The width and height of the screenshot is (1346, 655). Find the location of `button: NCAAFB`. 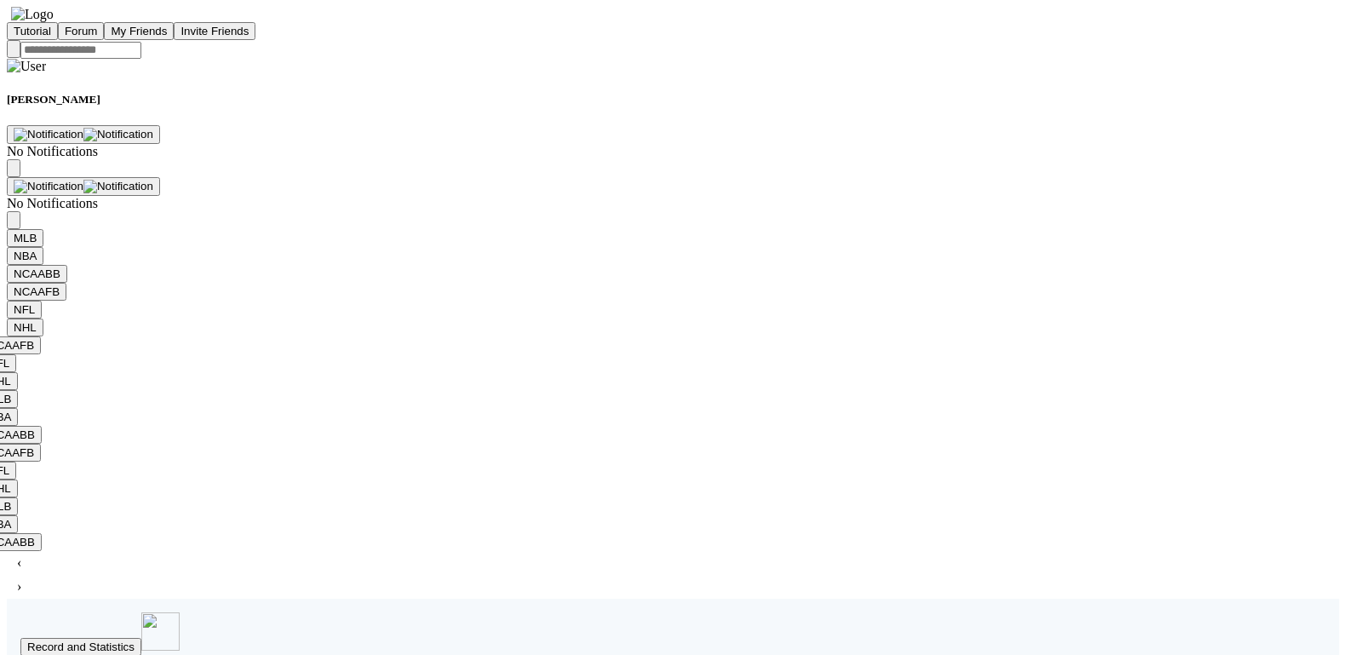

button: NCAAFB is located at coordinates (37, 291).